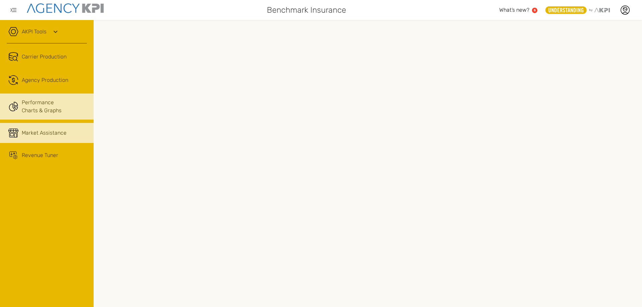 The width and height of the screenshot is (642, 307). Describe the element at coordinates (44, 57) in the screenshot. I see `span: Carrier Production` at that location.